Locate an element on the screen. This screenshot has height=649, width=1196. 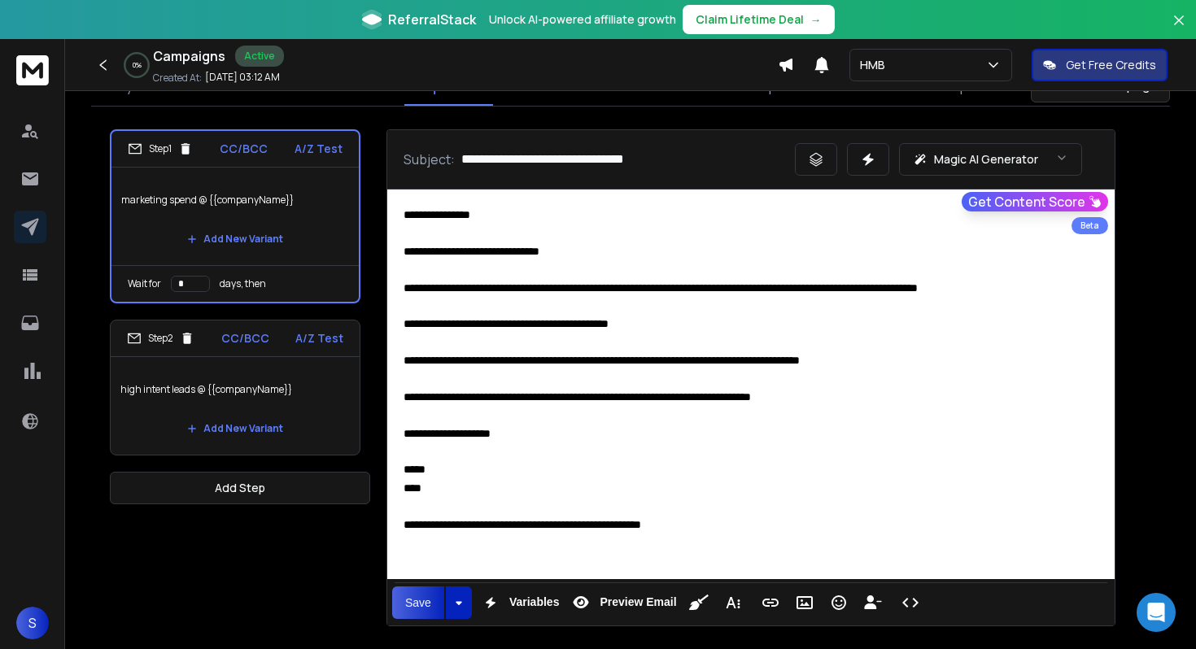
button: Preview Email is located at coordinates (623, 603).